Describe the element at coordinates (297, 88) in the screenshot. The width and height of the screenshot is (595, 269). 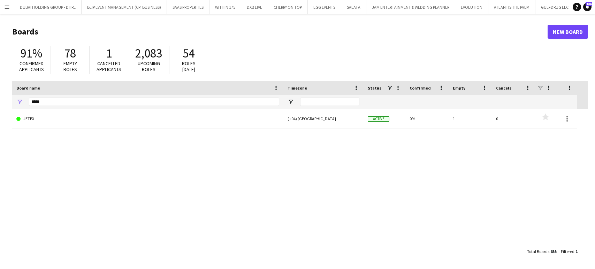
I see `span: Timezone` at that location.